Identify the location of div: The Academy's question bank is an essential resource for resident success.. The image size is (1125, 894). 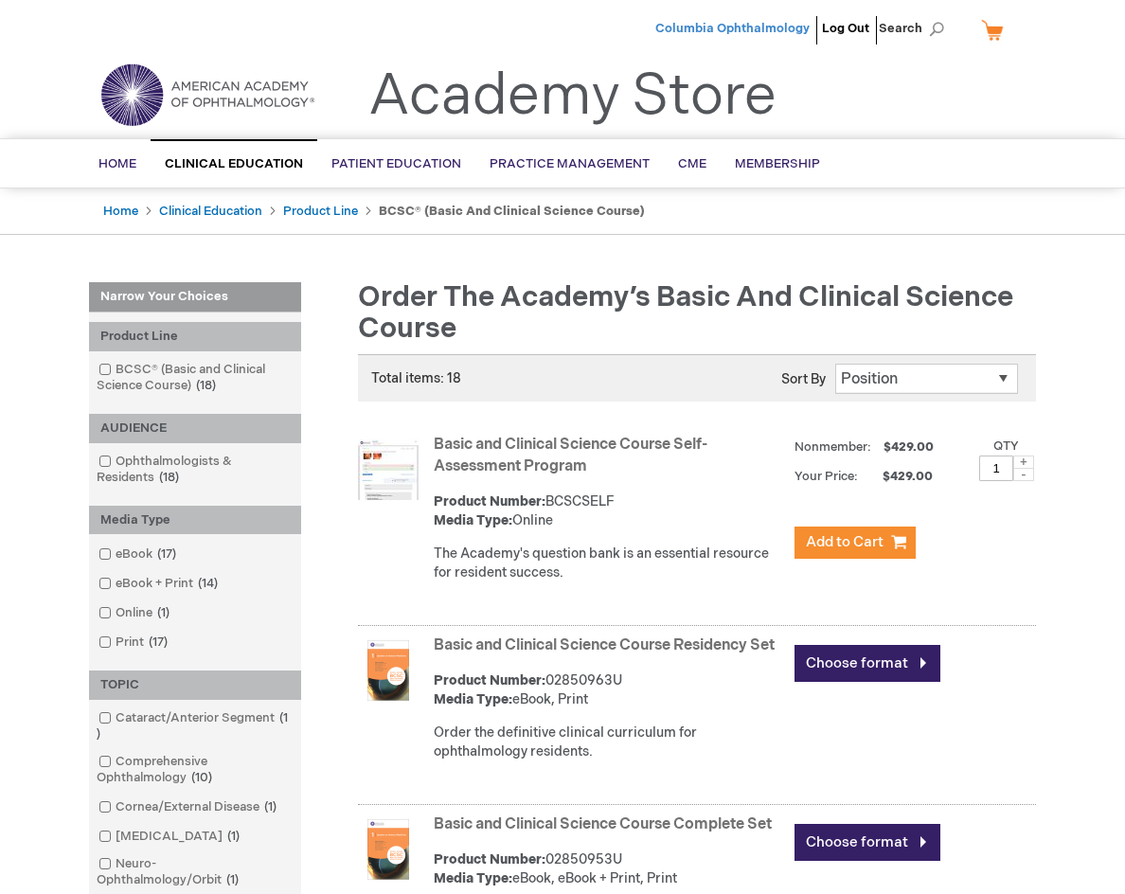
(609, 563).